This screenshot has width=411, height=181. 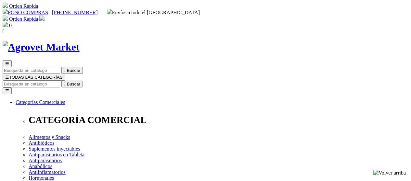 What do you see at coordinates (54, 149) in the screenshot?
I see `span: Suplementos inyectables` at bounding box center [54, 149].